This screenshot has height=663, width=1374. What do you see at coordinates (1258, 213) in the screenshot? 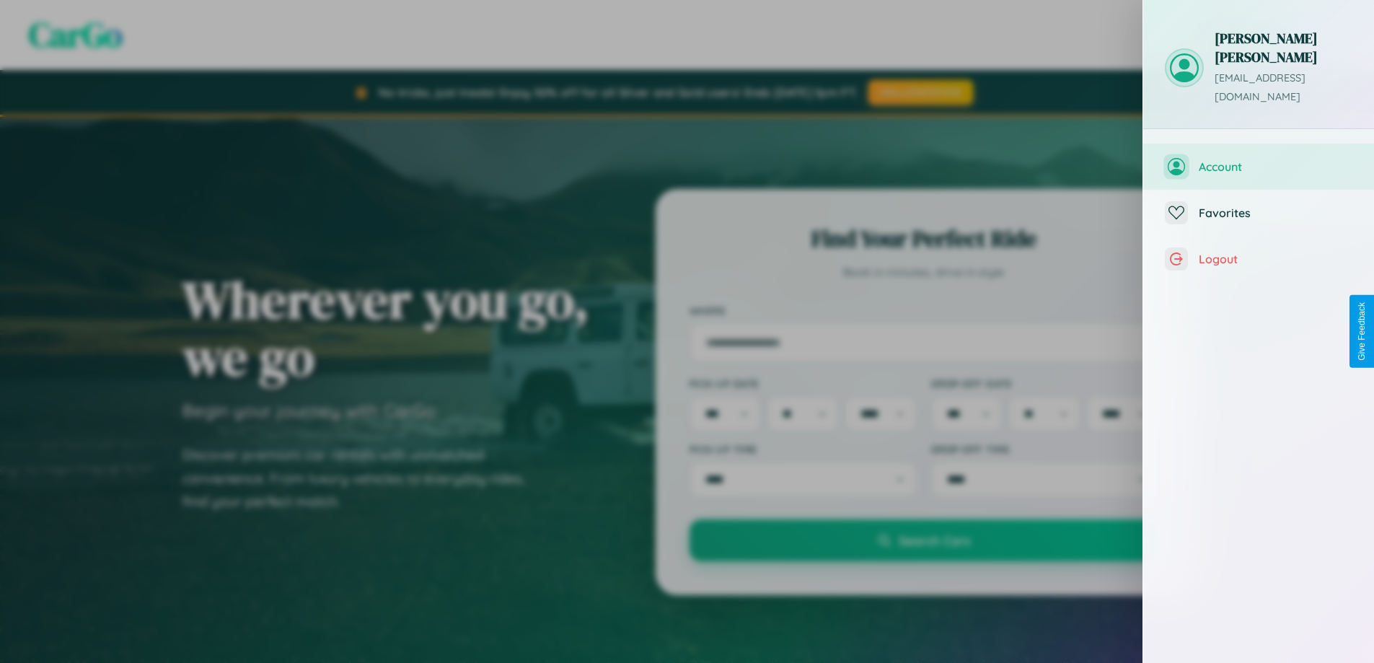
I see `button: Favorites` at bounding box center [1258, 213].